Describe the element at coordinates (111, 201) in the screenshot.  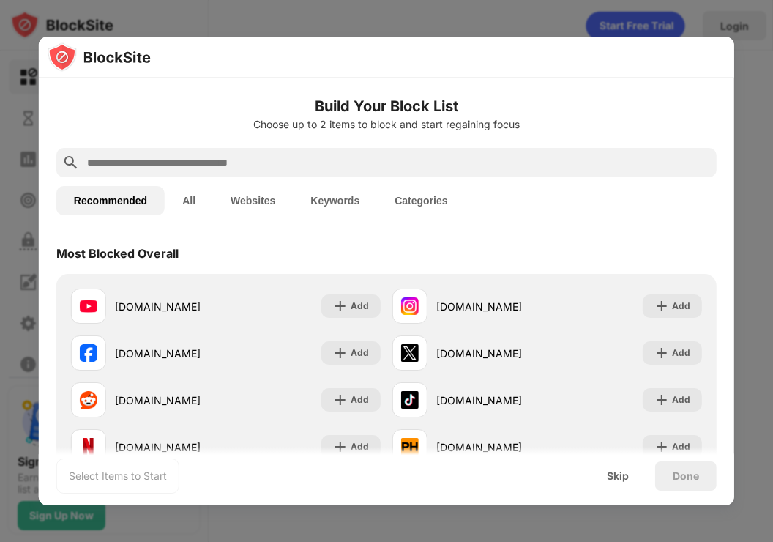
I see `button: Recommended` at that location.